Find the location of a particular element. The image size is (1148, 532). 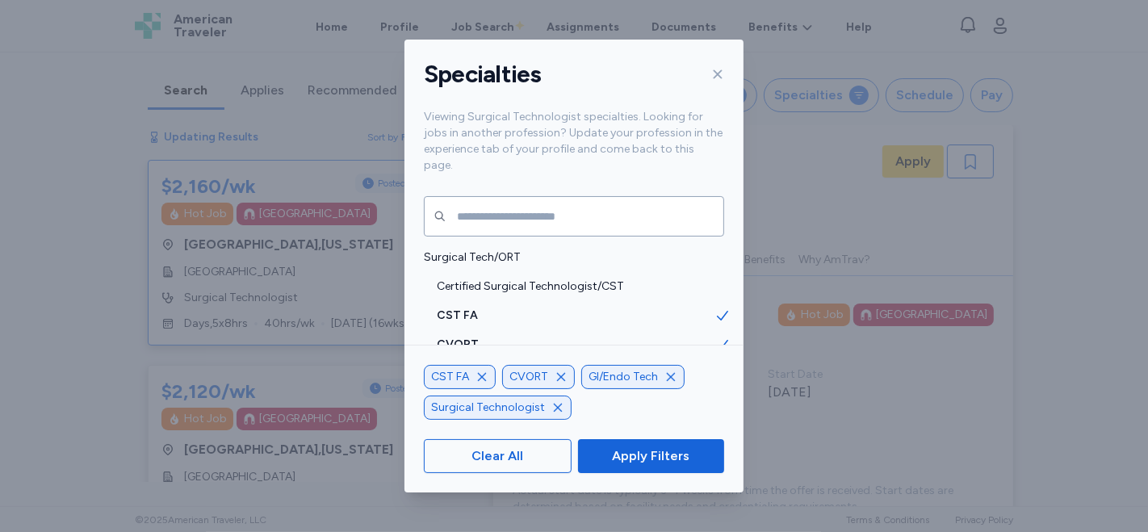

button: Apply Filters is located at coordinates (651, 456).